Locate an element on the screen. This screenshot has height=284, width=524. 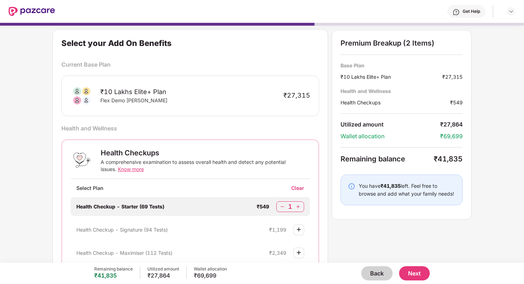
img: svg+xml;base64,PHN2ZyB3aWR0aD0iODAiIGhlaWdodD0iODAiIHZpZXdCb3g9IjAgMCA4MCA4MCIgZmlsbD0ibm9uZSIgeG... is located at coordinates (82, 96).